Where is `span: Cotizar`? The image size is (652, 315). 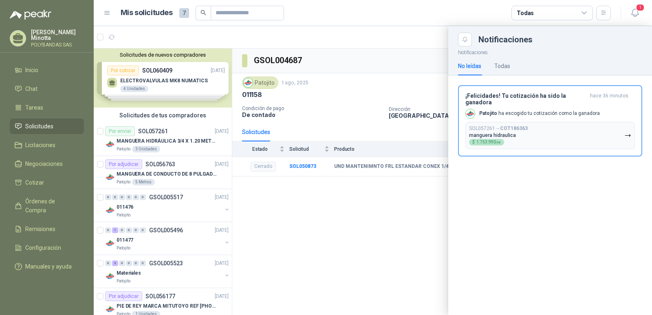
span: Cotizar is located at coordinates (35, 183).